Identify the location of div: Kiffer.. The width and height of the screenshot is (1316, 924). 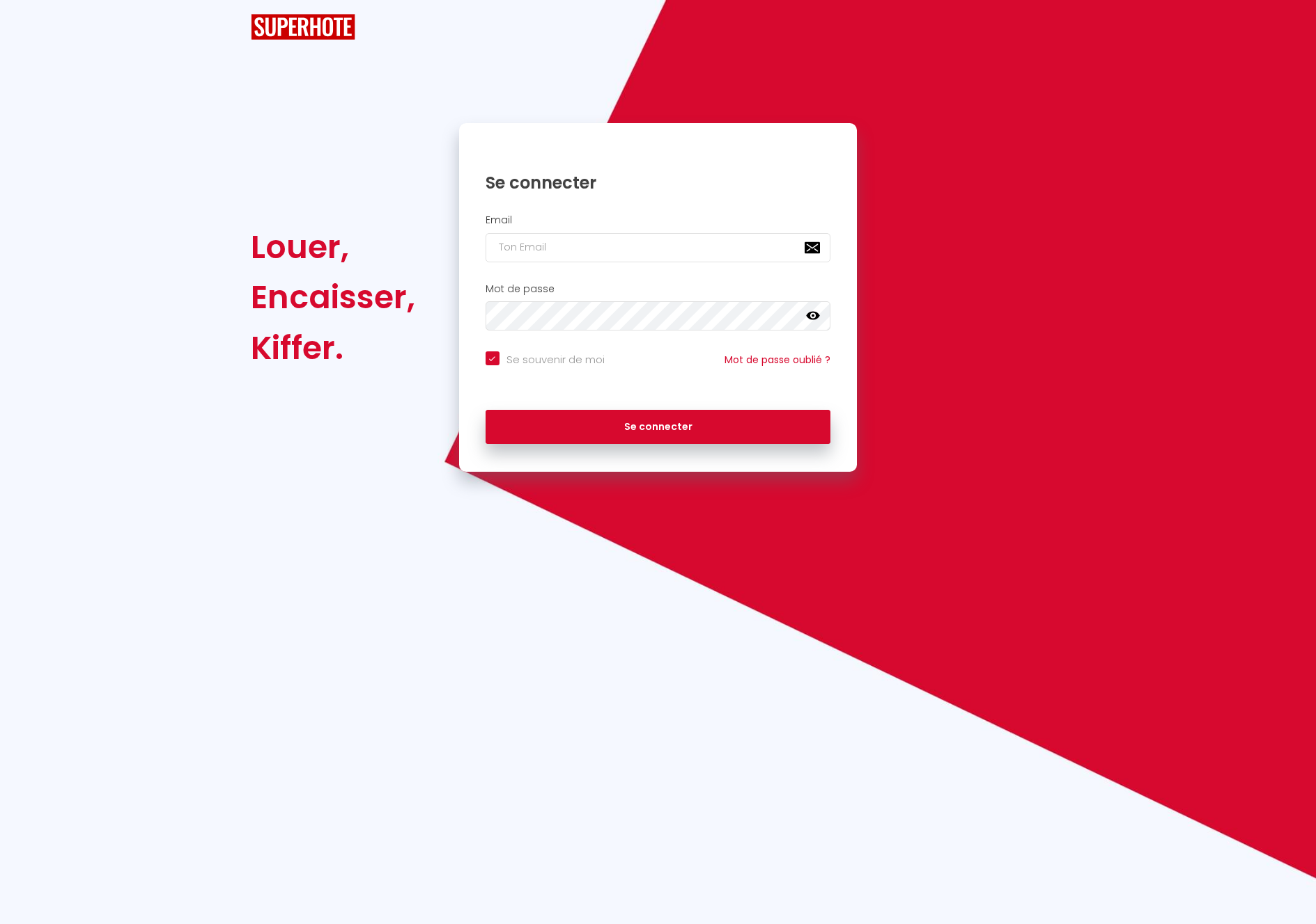
(333, 348).